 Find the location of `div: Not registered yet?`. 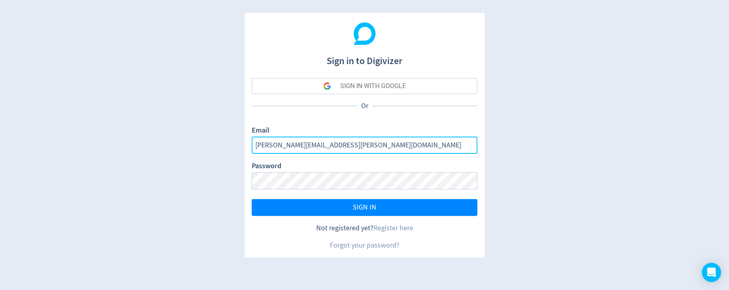

div: Not registered yet? is located at coordinates (365, 228).